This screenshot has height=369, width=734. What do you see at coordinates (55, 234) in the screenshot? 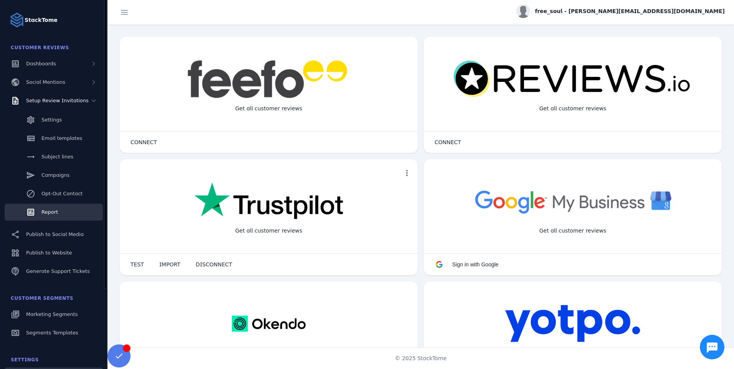
I see `span: Publish to Social Media` at bounding box center [55, 234].